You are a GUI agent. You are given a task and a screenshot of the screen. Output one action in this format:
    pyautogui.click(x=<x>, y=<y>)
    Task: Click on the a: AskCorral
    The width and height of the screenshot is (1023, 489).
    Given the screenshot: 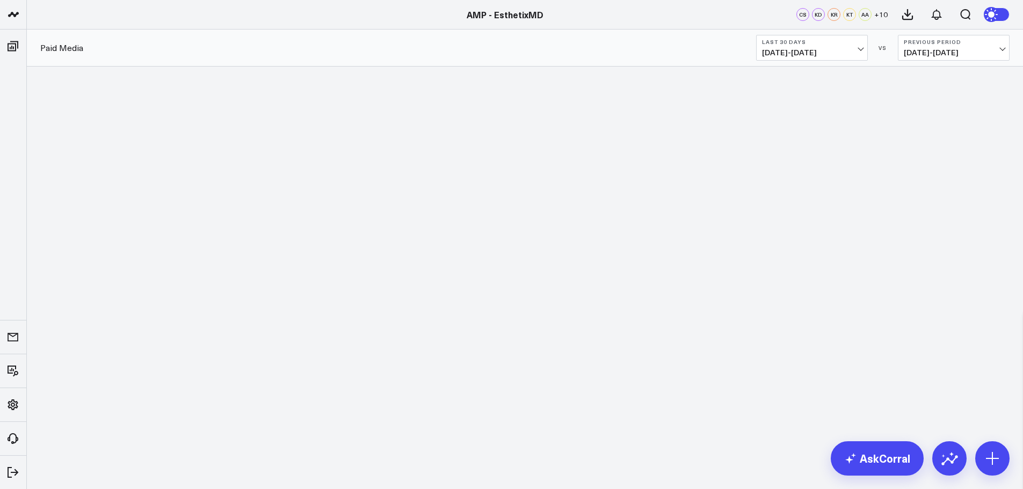 What is the action you would take?
    pyautogui.click(x=877, y=459)
    